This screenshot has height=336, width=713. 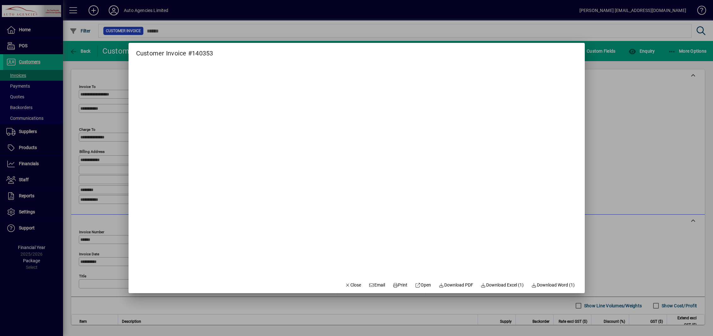 I want to click on button: Download Excel (1), so click(x=503, y=285).